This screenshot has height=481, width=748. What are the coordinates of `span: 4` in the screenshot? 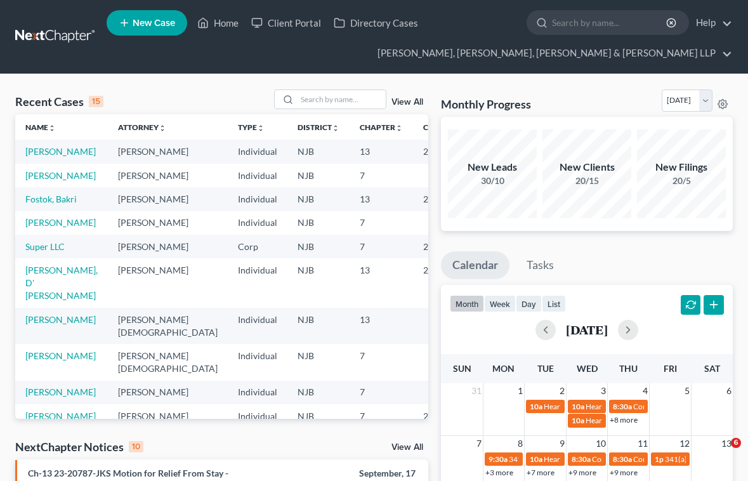 It's located at (645, 391).